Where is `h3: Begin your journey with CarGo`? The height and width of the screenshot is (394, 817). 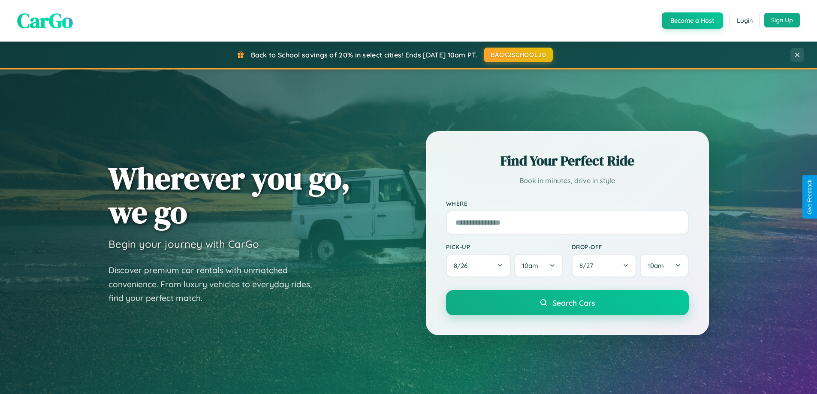
h3: Begin your journey with CarGo is located at coordinates (184, 244).